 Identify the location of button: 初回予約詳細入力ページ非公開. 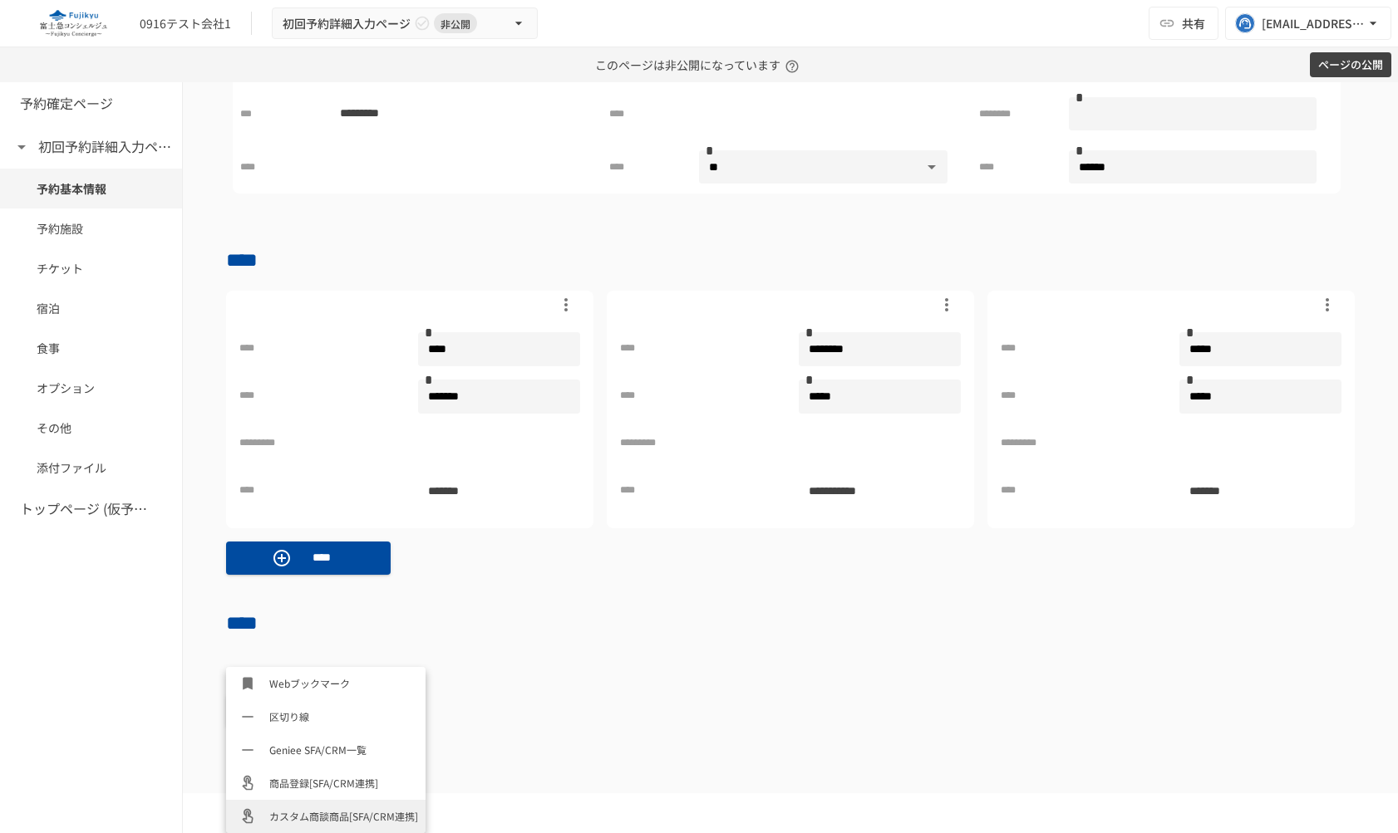
(405, 23).